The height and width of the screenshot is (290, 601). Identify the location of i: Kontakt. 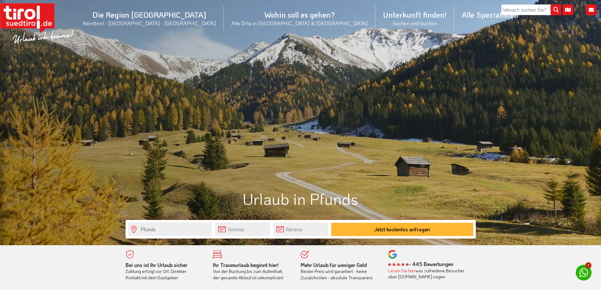
(591, 10).